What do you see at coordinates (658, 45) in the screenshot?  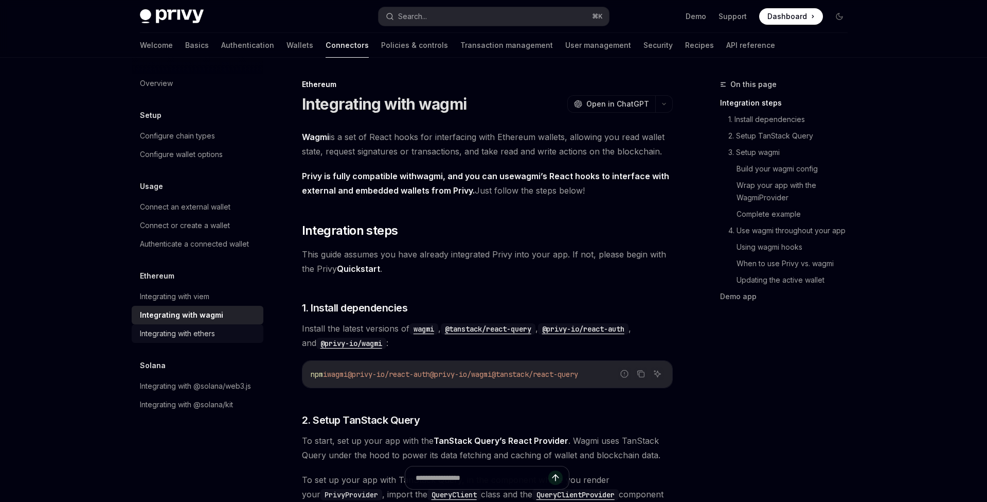 I see `a: Security` at bounding box center [658, 45].